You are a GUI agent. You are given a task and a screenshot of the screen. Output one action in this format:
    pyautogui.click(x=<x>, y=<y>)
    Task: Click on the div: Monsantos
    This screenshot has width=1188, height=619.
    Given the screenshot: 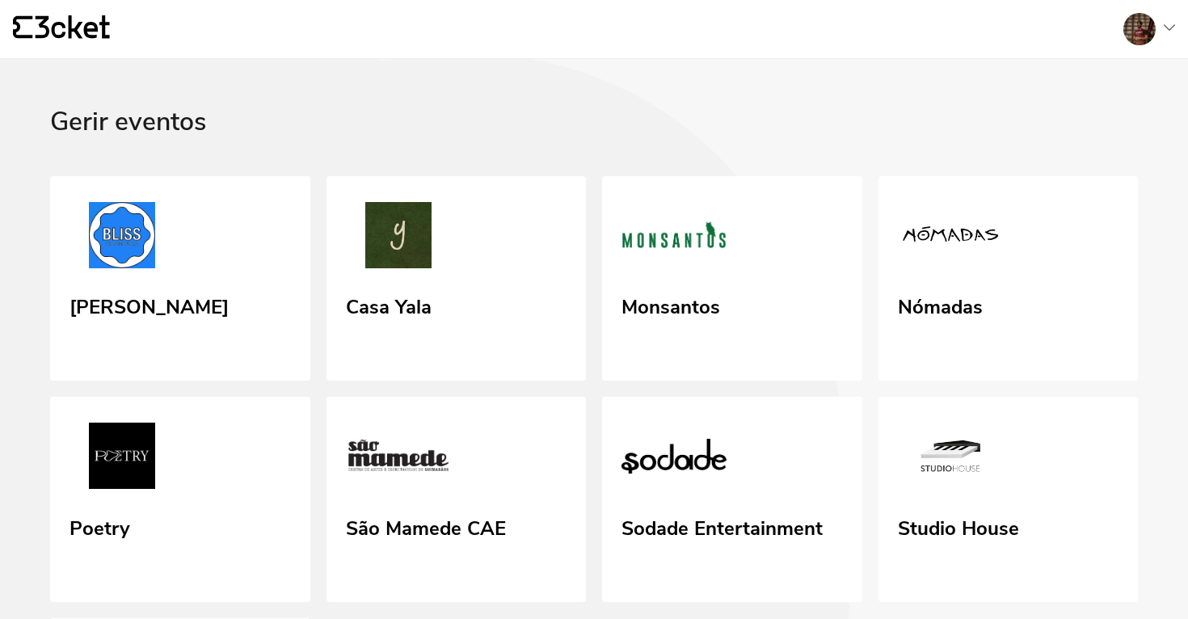 What is the action you would take?
    pyautogui.click(x=671, y=305)
    